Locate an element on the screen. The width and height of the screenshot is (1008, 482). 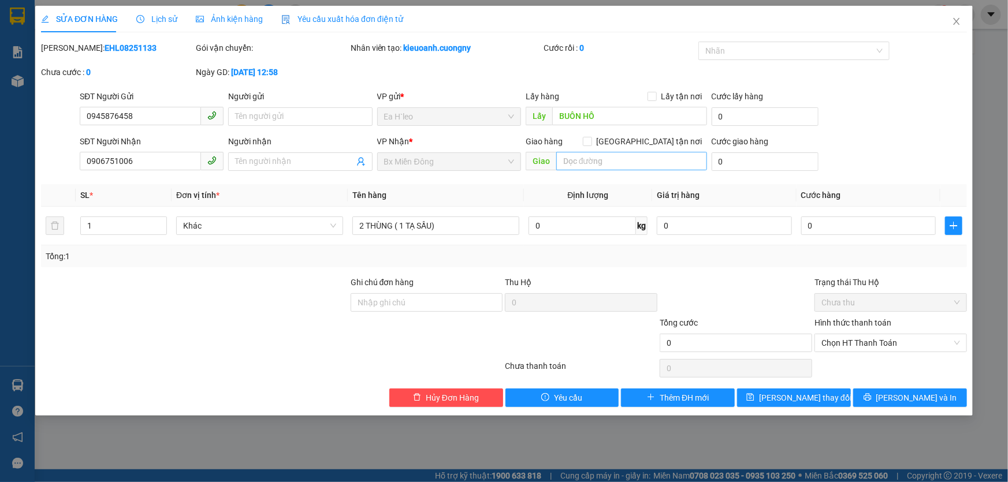
span: VP Nhận is located at coordinates (393, 142).